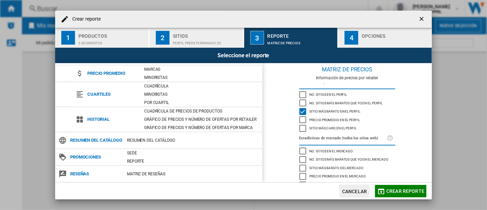 The width and height of the screenshot is (487, 210). I want to click on div: Reporte, so click(301, 34).